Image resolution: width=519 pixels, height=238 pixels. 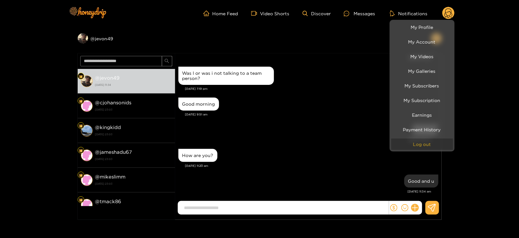 What do you see at coordinates (422, 129) in the screenshot?
I see `a: Payment History` at bounding box center [422, 129].